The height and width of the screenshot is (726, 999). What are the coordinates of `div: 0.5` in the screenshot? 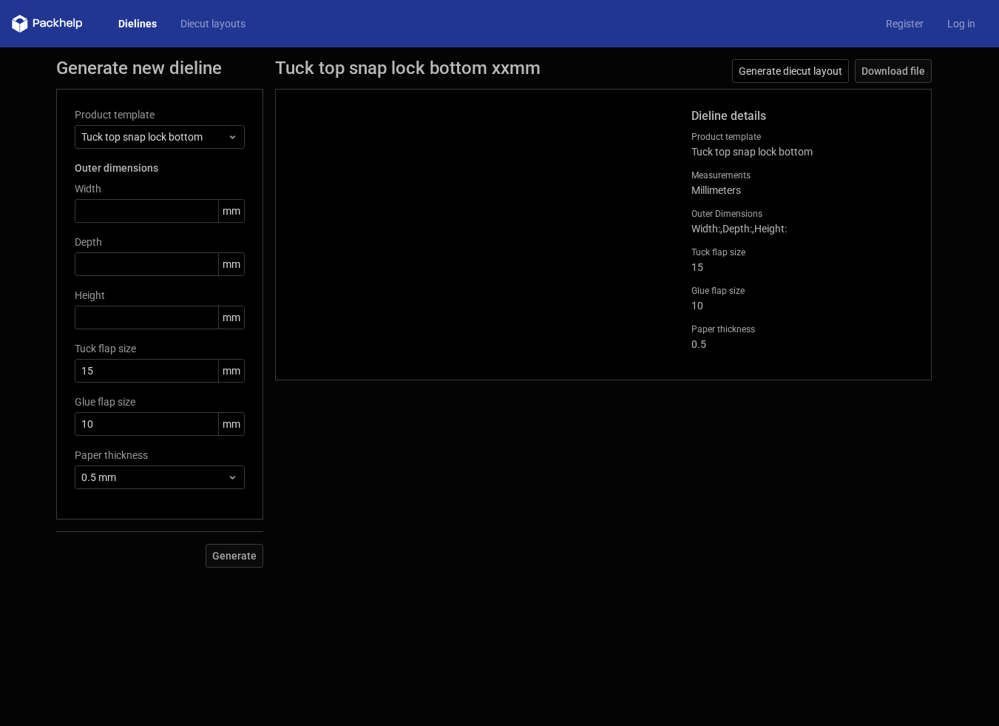 It's located at (803, 337).